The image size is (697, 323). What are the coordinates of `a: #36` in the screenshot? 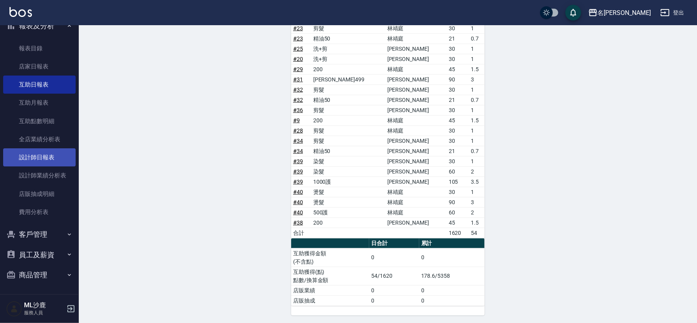 It's located at (298, 110).